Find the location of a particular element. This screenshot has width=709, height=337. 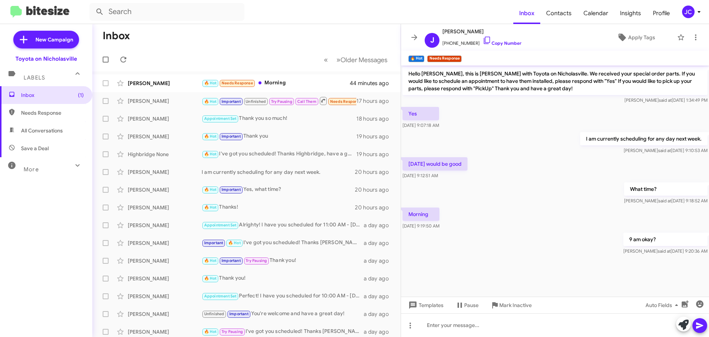

button: Mark Inactive is located at coordinates (511, 305).